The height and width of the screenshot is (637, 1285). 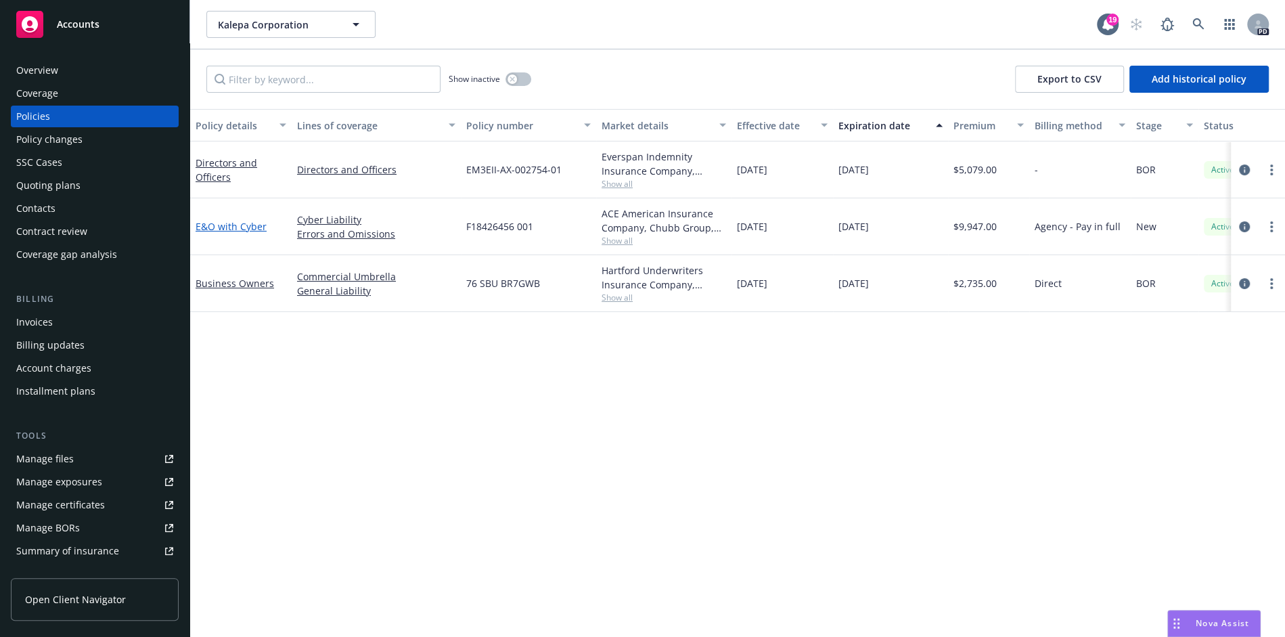 I want to click on button: Billing method, so click(x=1080, y=125).